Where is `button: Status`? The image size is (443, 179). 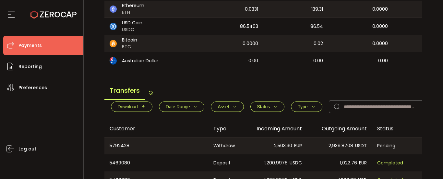
button: Status is located at coordinates (267, 107).